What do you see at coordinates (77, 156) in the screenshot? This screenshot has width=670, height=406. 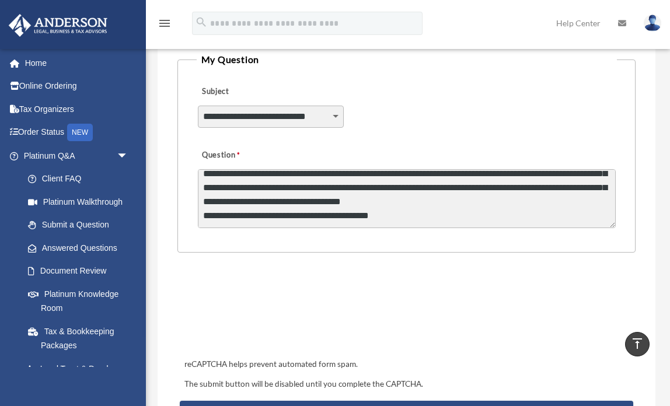 I see `a: Platinum Q&Aarrow_drop_down` at bounding box center [77, 156].